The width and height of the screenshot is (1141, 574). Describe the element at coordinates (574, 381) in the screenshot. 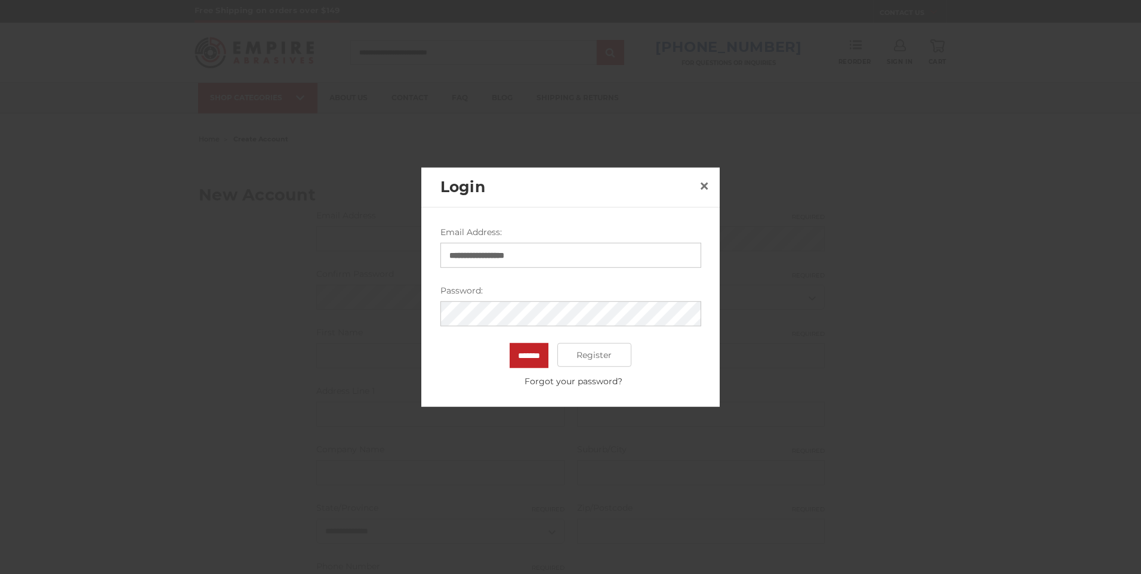

I see `a: Forgot your password?` at that location.